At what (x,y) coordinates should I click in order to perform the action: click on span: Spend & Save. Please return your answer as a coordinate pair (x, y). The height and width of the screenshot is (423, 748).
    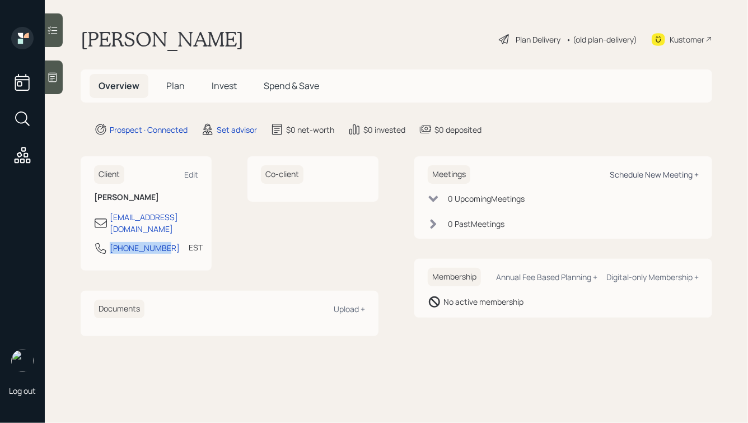
    Looking at the image, I should click on (291, 86).